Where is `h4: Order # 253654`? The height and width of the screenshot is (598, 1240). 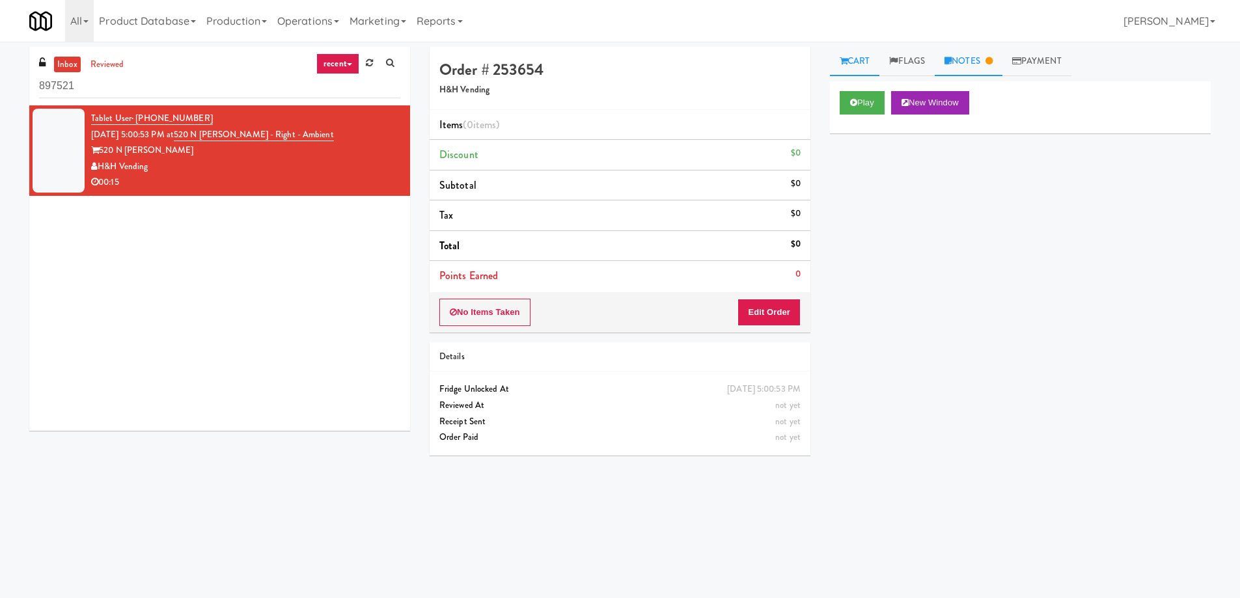
h4: Order # 253654 is located at coordinates (619, 70).